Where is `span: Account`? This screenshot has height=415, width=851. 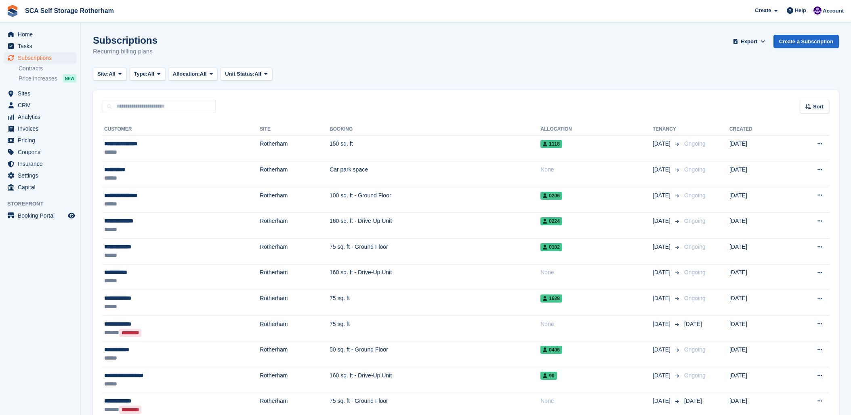
span: Account is located at coordinates (834, 11).